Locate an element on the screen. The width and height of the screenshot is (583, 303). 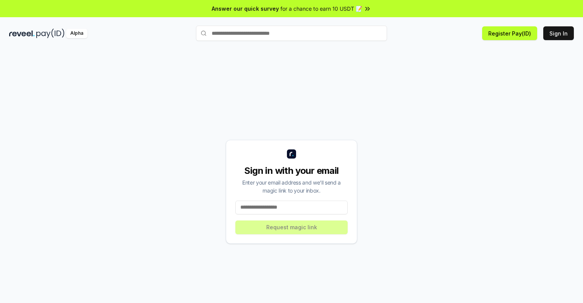
span: Answer our quick survey is located at coordinates (245, 8).